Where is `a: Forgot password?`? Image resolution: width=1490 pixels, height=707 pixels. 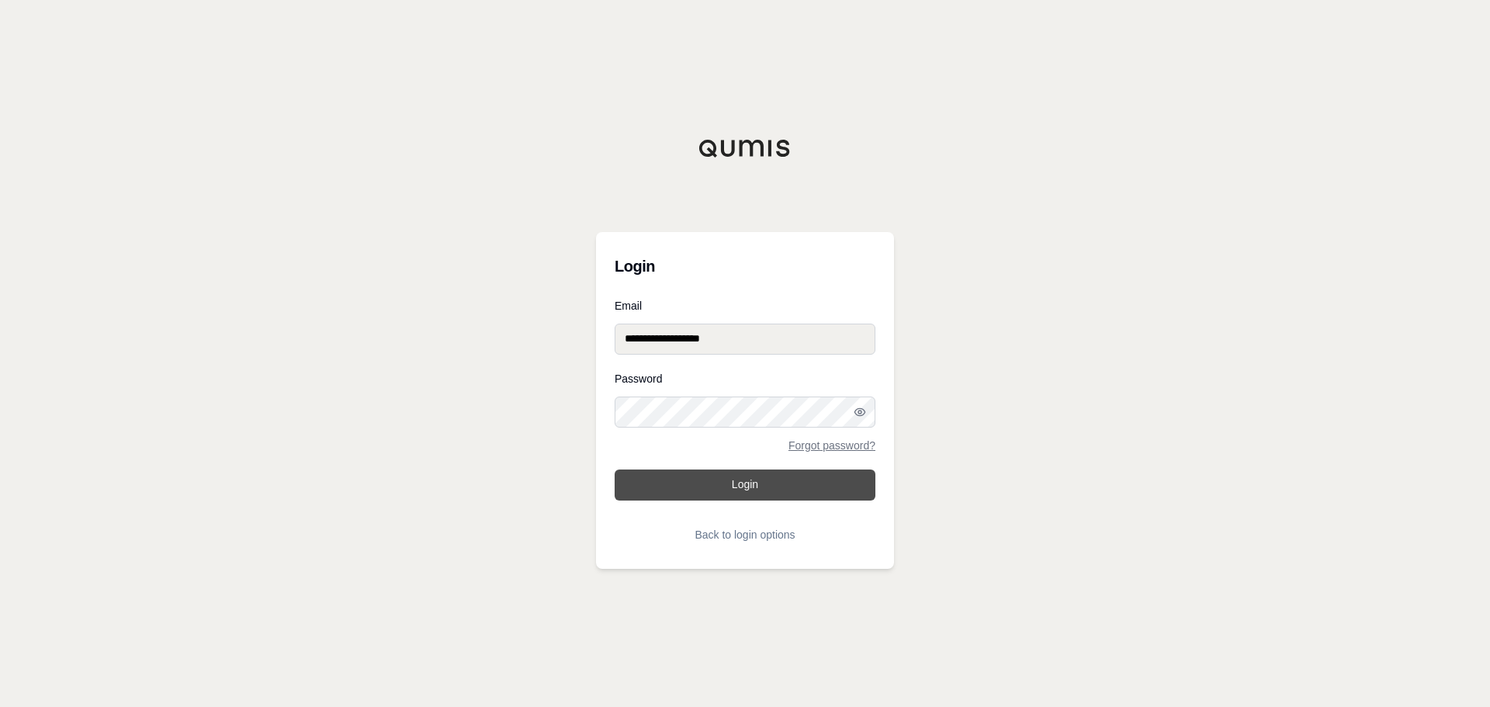
a: Forgot password? is located at coordinates (832, 445).